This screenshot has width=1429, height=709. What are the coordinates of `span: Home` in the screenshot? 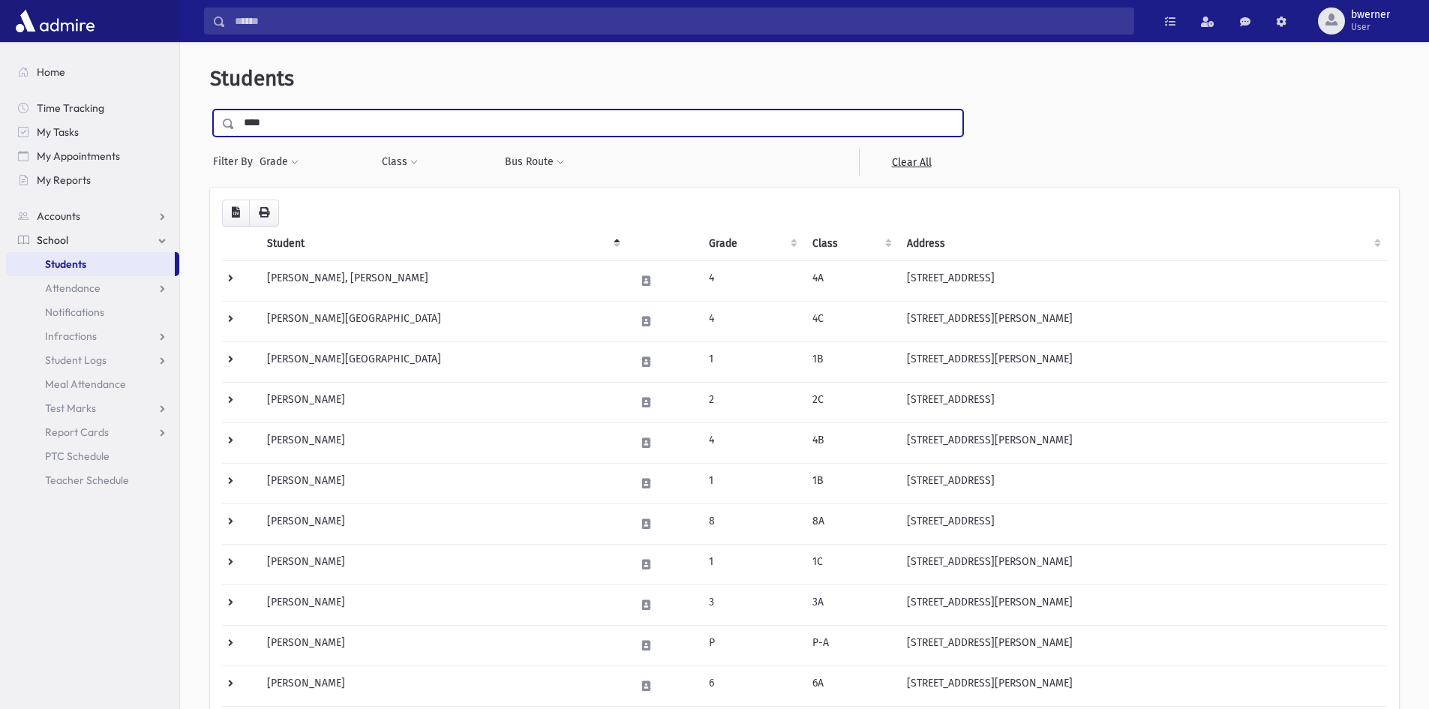 It's located at (51, 72).